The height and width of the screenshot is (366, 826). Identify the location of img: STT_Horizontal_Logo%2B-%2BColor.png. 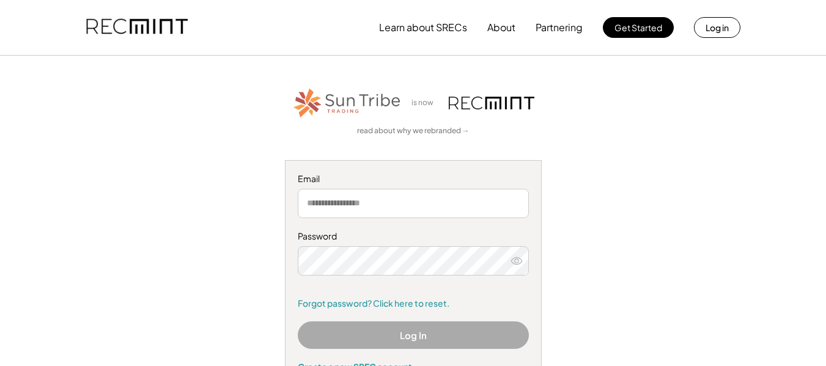
(347, 103).